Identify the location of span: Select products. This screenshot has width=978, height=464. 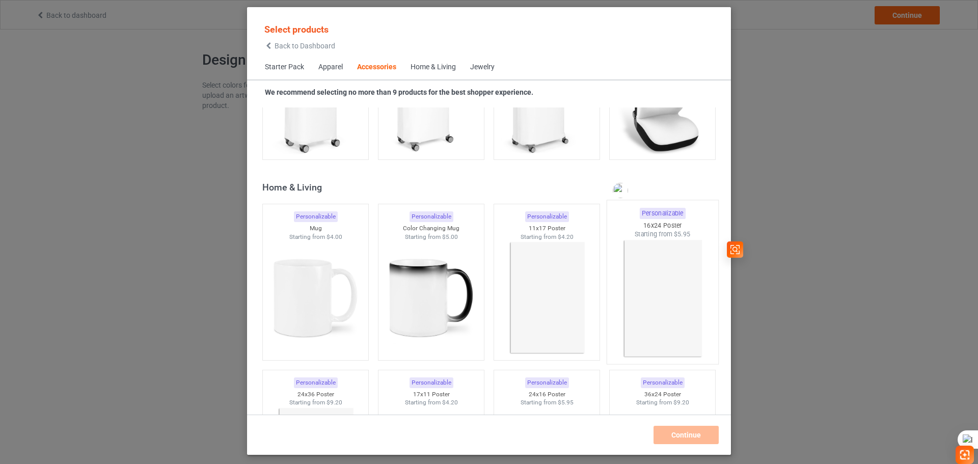
(297, 29).